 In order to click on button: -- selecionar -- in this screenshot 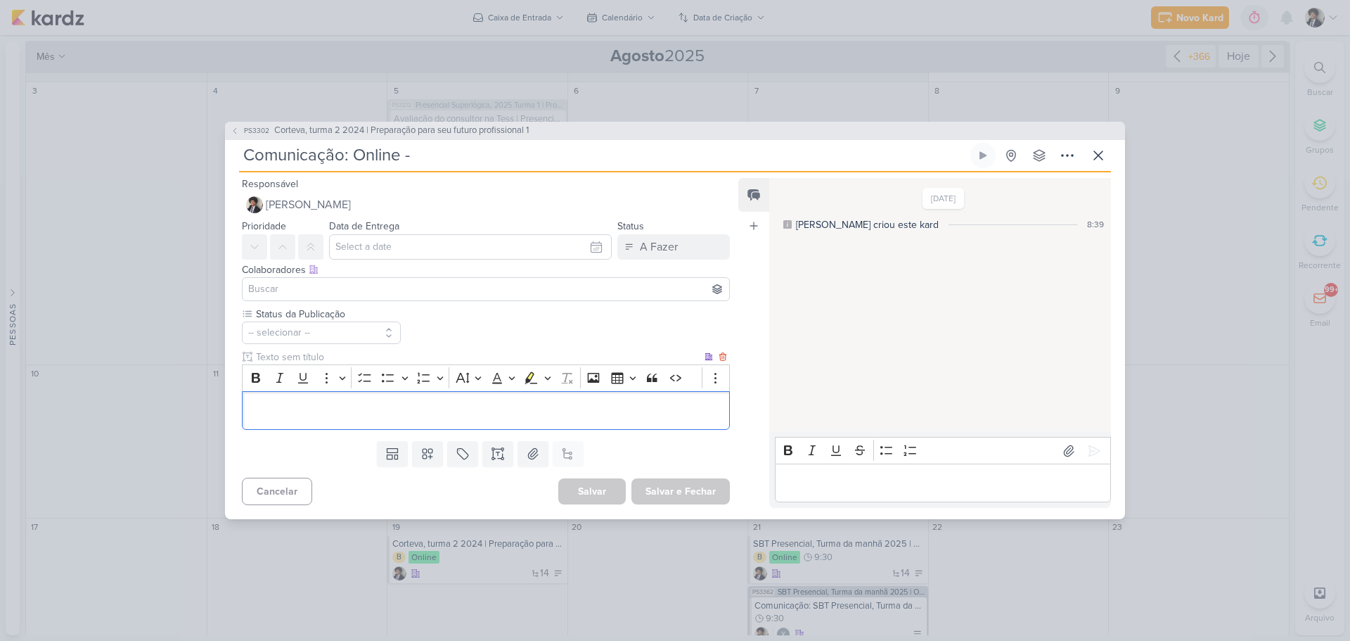, I will do `click(321, 333)`.